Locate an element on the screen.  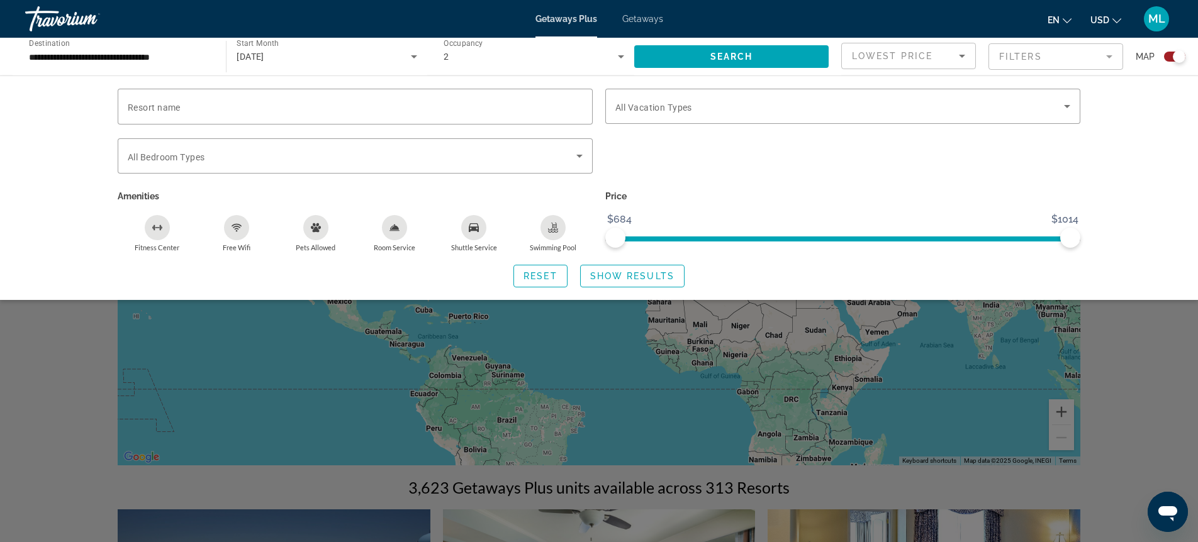
mat-select: Sort by is located at coordinates (908, 56).